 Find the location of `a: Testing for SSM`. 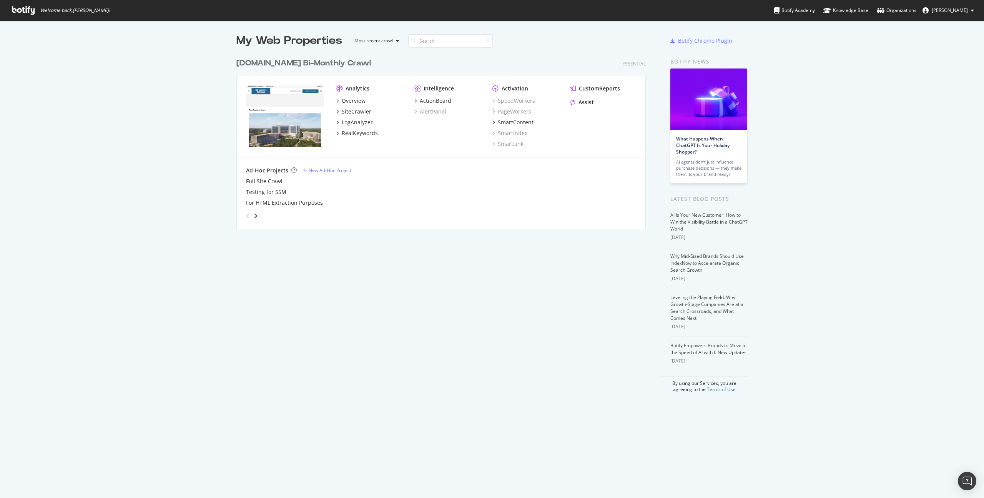

a: Testing for SSM is located at coordinates (266, 192).